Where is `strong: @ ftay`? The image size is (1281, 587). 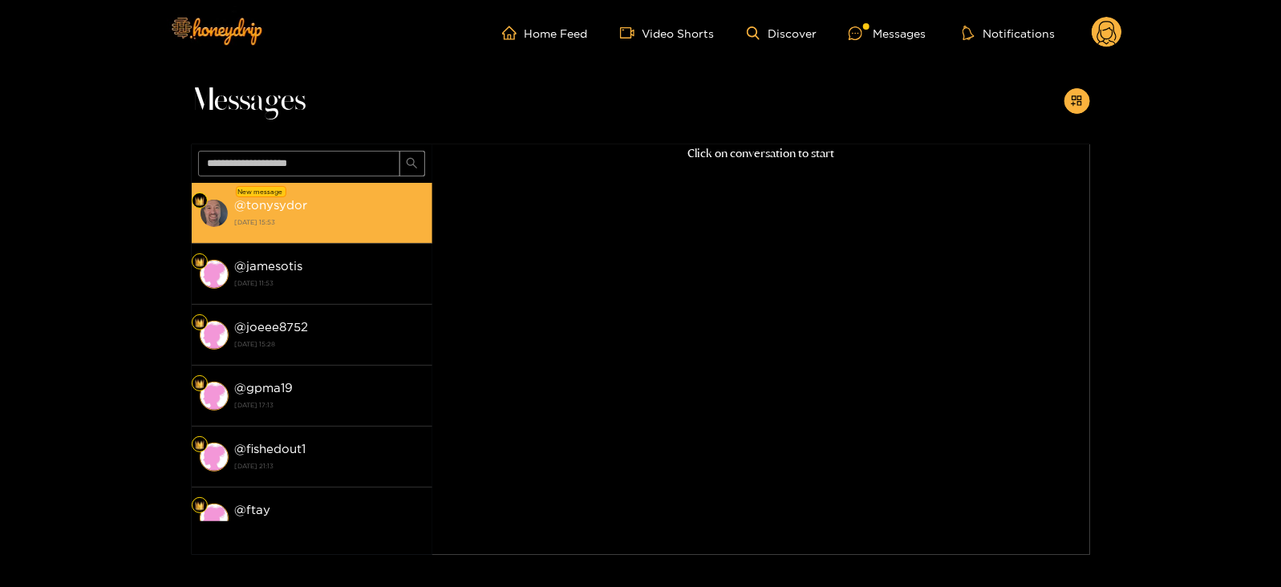
strong: @ ftay is located at coordinates (253, 509).